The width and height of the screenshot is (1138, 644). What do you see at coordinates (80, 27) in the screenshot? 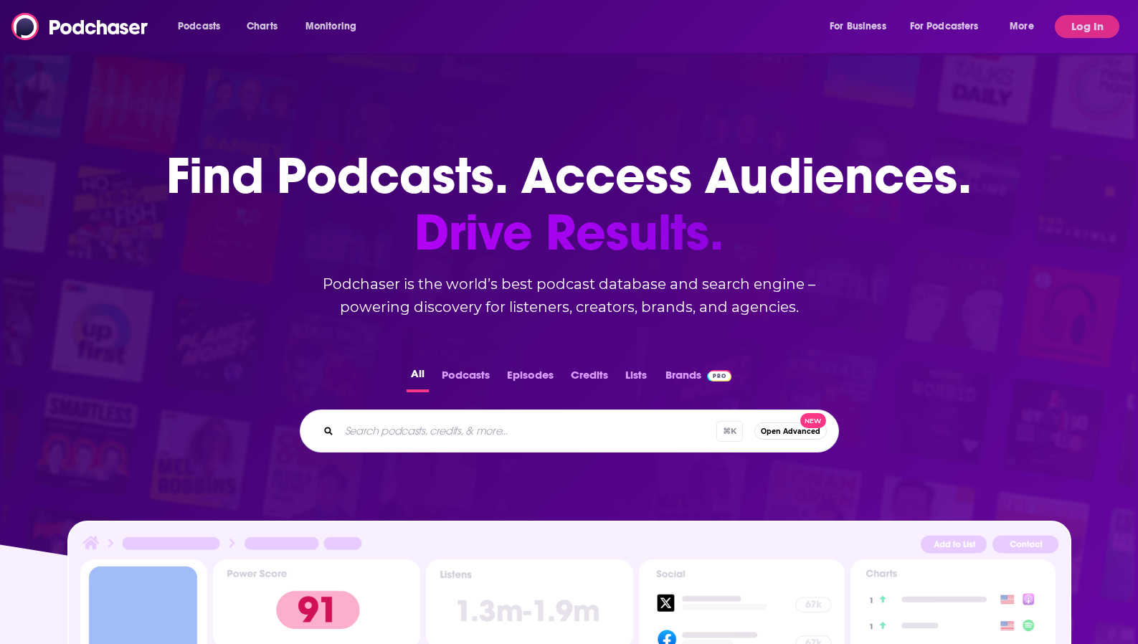
I see `img: Podchaser - Follow, Share and Rate Podcasts` at bounding box center [80, 27].